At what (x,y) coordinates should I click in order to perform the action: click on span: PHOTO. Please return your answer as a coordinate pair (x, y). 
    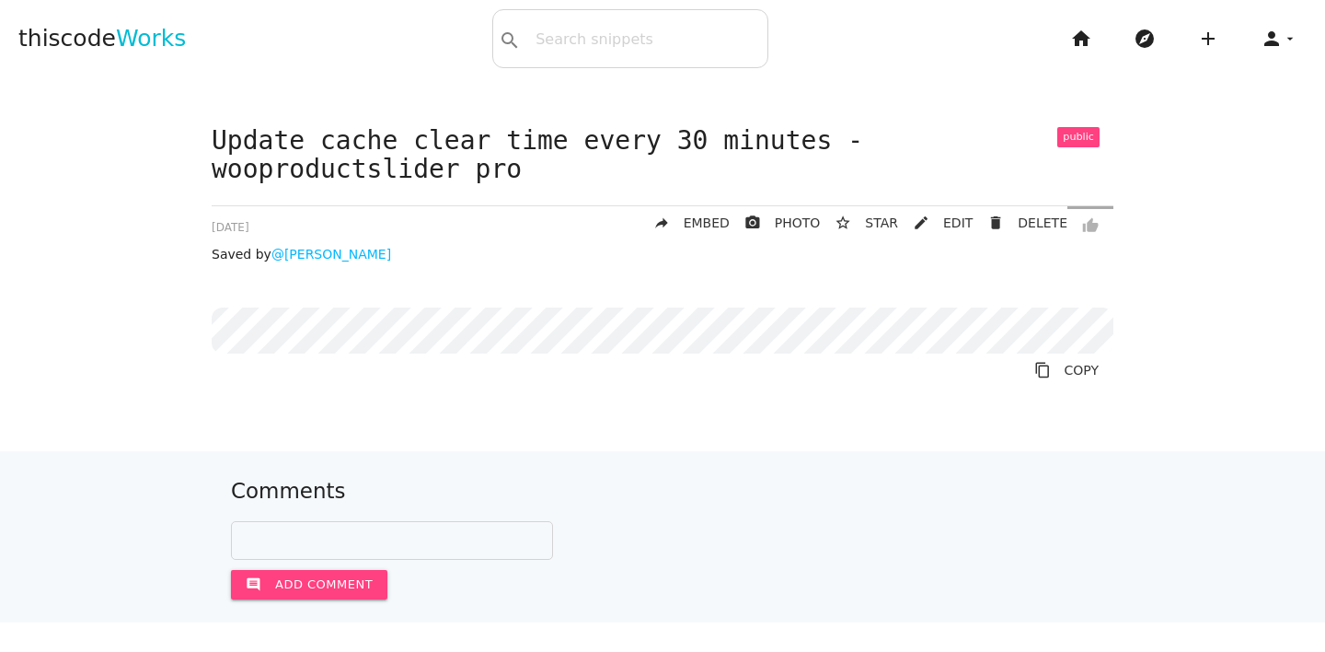
    Looking at the image, I should click on (798, 223).